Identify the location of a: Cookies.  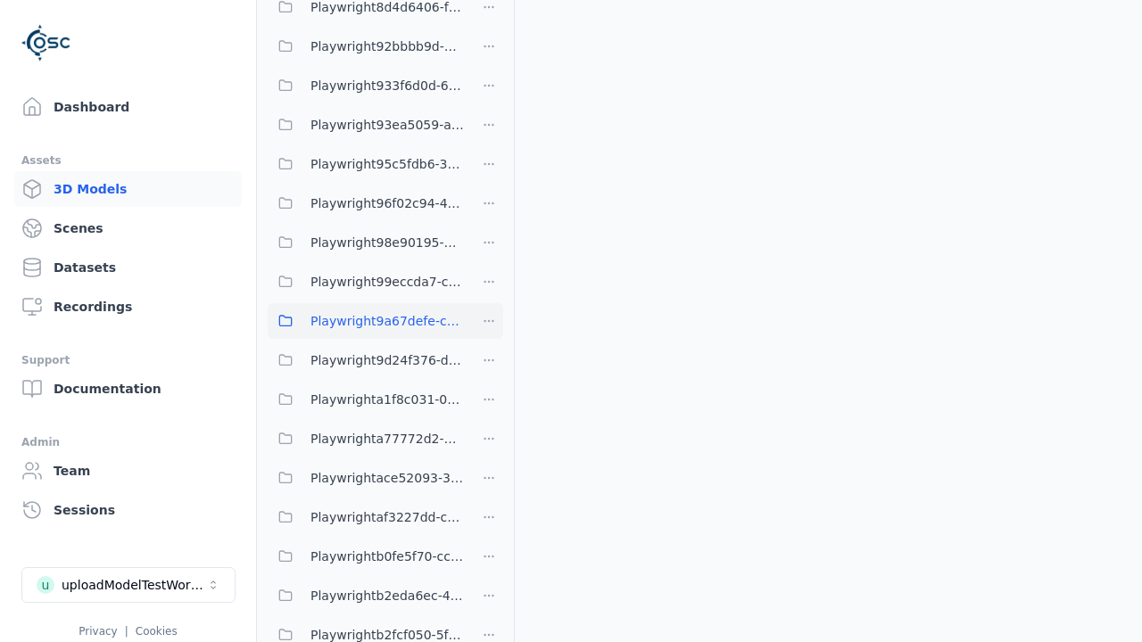
(156, 631).